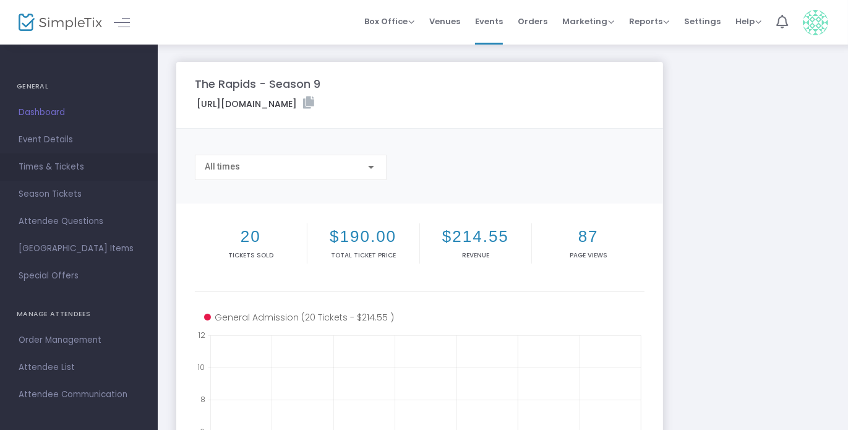  What do you see at coordinates (444, 21) in the screenshot?
I see `span: Venues` at bounding box center [444, 21].